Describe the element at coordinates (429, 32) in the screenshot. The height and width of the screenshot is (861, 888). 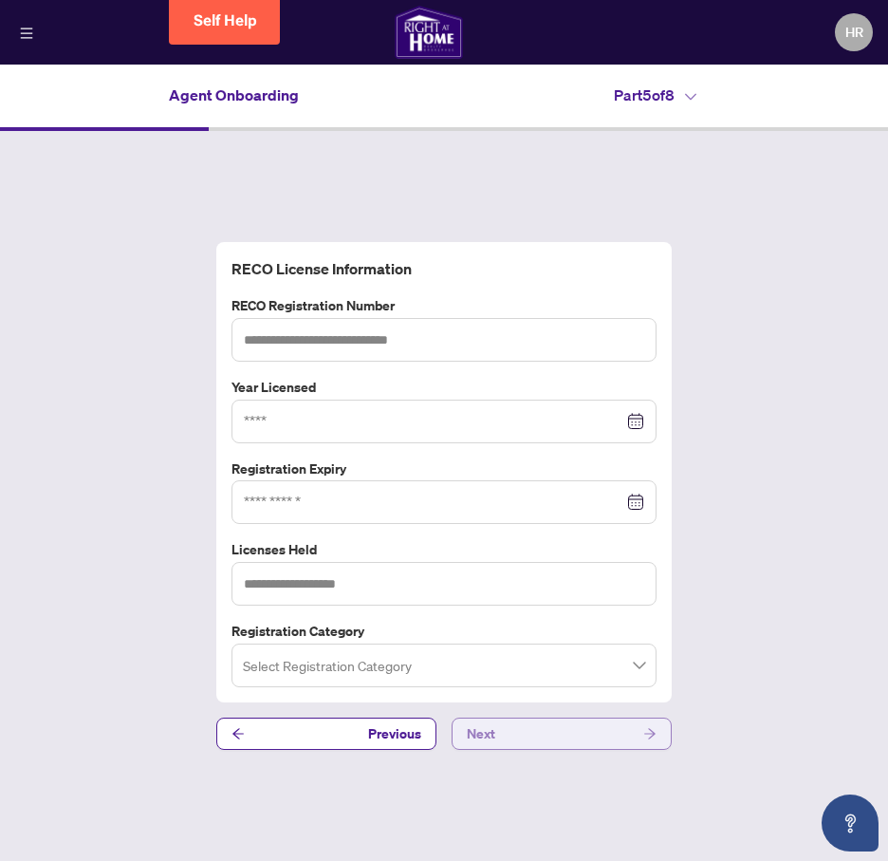
I see `img: logo` at that location.